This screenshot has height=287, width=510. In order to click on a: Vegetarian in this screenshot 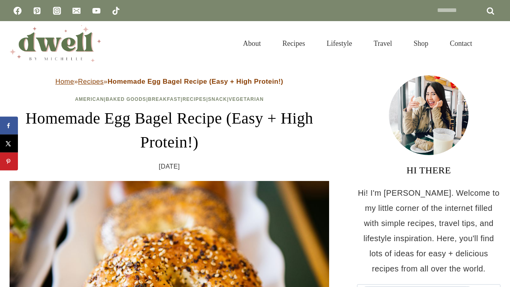, I will do `click(246, 99)`.